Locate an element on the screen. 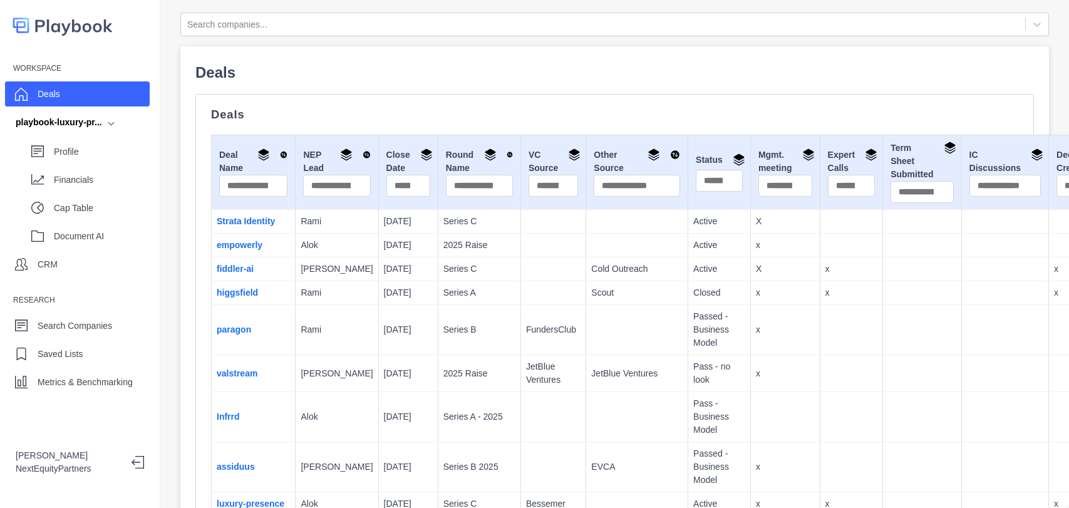 This screenshot has height=508, width=1069. p: CRM is located at coordinates (48, 264).